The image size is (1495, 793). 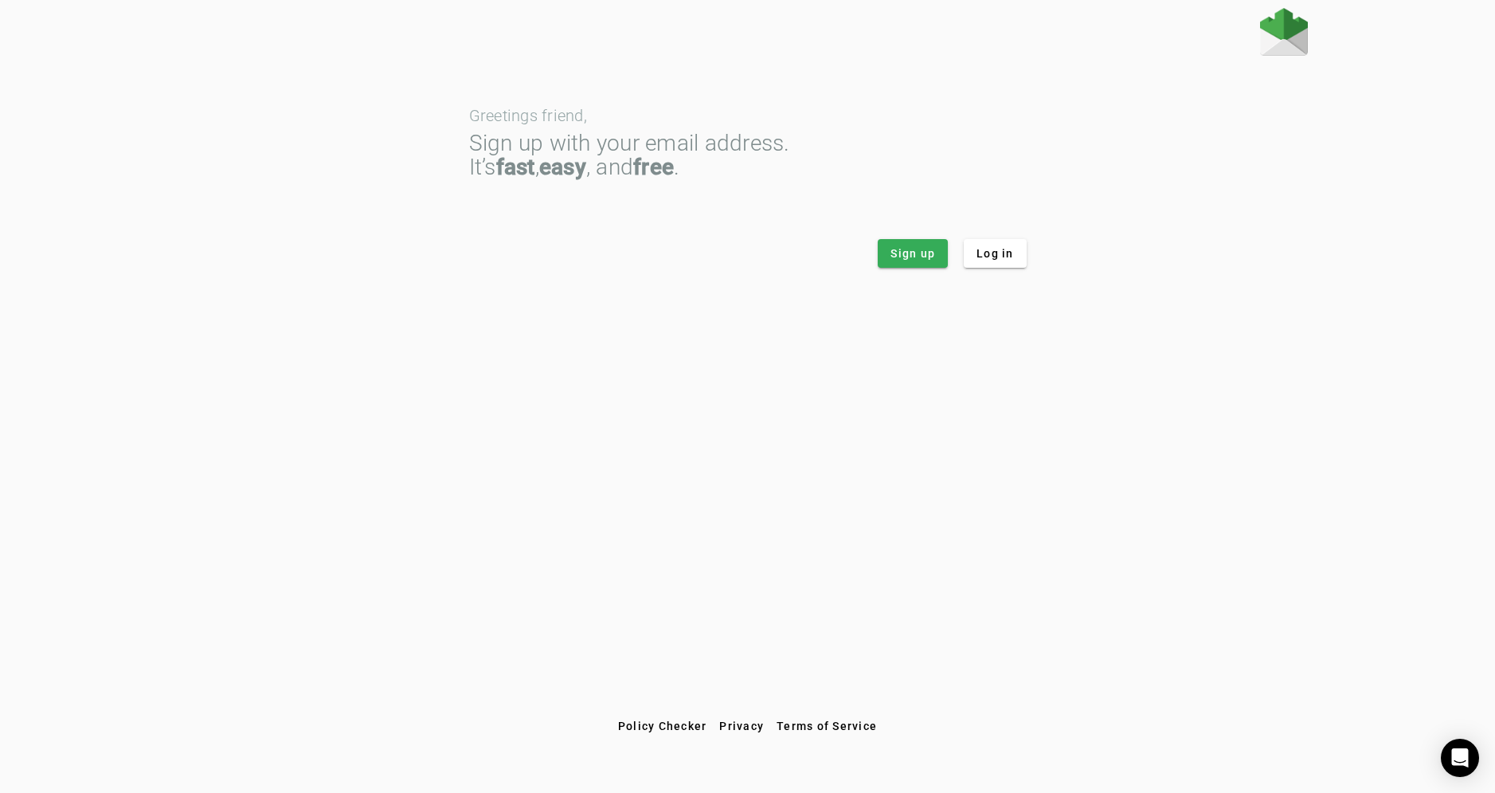 What do you see at coordinates (742, 726) in the screenshot?
I see `span: Privacy` at bounding box center [742, 726].